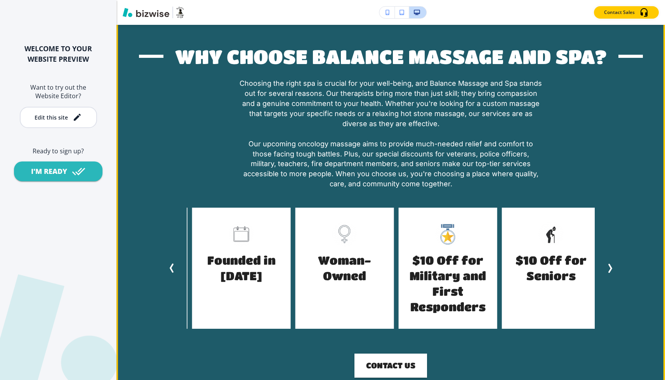  Describe the element at coordinates (345, 234) in the screenshot. I see `img: Woman-Owned` at that location.